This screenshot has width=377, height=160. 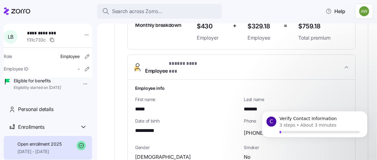 What do you see at coordinates (67, 24) in the screenshot?
I see `div: Checklist progress: 0 of 3 tasks completed` at bounding box center [67, 24].